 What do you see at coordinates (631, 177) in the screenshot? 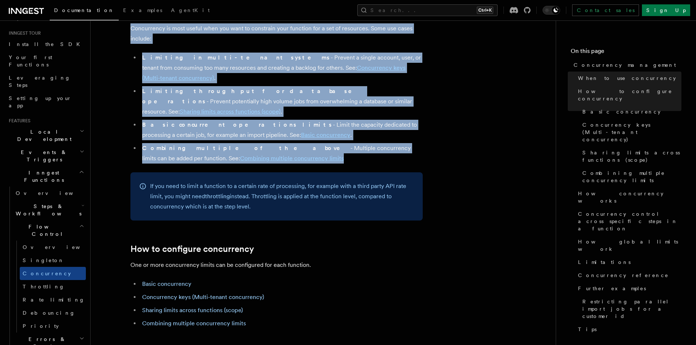
I see `span: Combining multiple concurrency limits` at bounding box center [631, 177].